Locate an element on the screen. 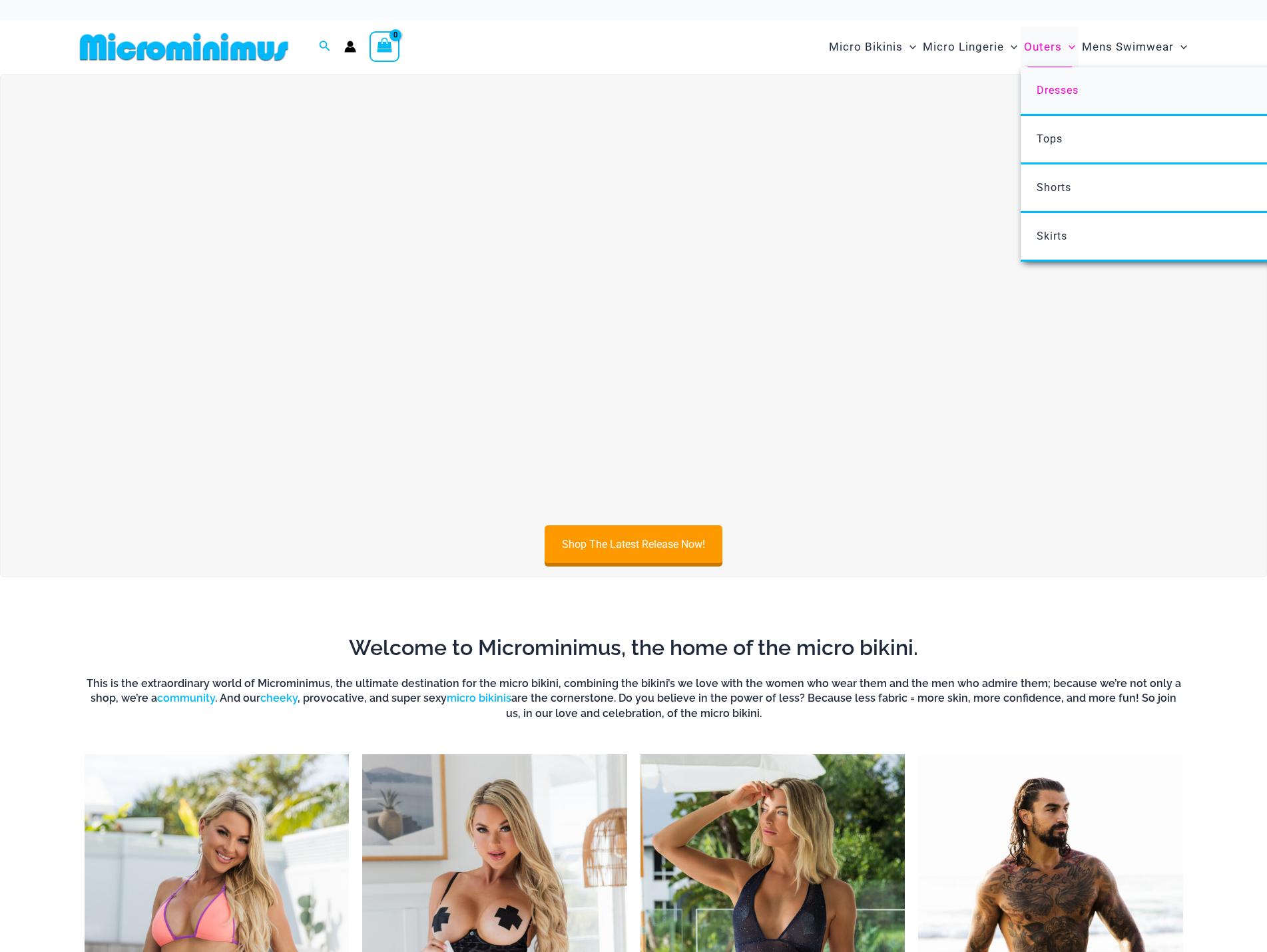 The height and width of the screenshot is (952, 1267). span: Shorts is located at coordinates (1054, 187).